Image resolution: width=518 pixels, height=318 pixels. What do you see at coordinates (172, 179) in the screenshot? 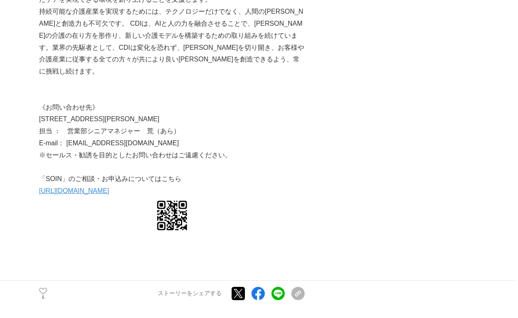
I see `p: 「SOIN」のご相談・お申込みについてはこちら` at bounding box center [172, 179].